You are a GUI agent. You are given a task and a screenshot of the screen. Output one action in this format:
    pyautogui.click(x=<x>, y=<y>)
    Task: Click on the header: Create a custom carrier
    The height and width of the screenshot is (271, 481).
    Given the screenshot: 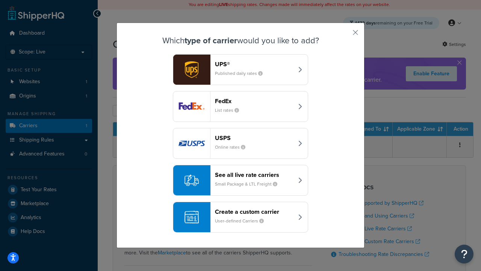 What is the action you would take?
    pyautogui.click(x=254, y=211)
    